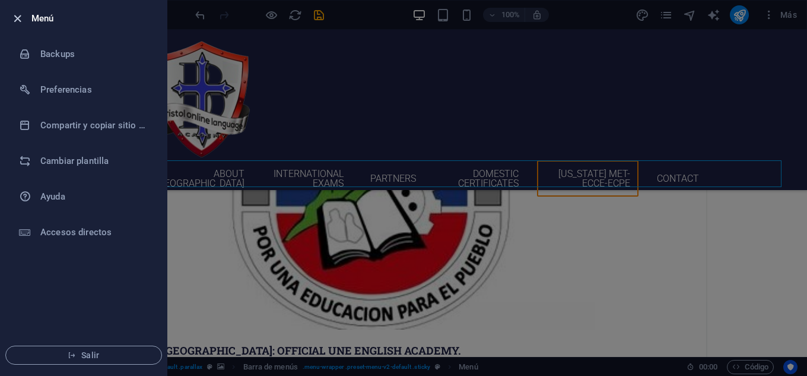 This screenshot has height=376, width=807. I want to click on span: Salir, so click(84, 355).